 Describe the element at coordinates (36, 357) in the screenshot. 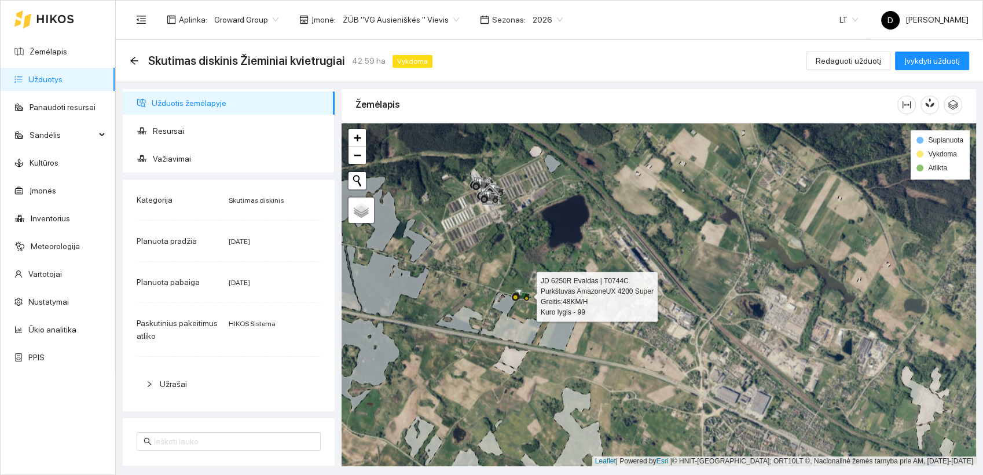

I see `a: PPIS` at that location.